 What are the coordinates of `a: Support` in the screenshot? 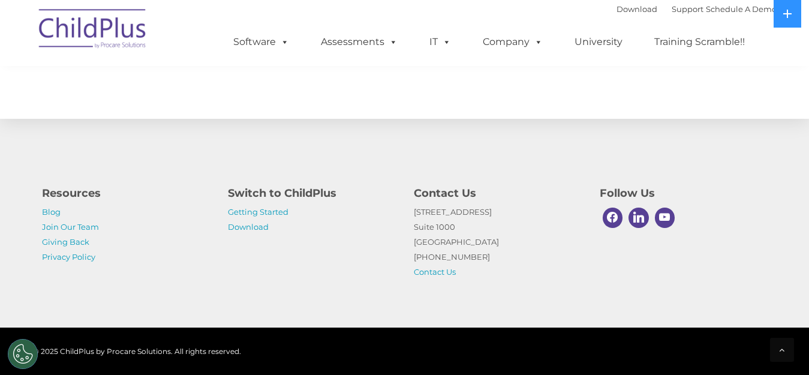 It's located at (687, 9).